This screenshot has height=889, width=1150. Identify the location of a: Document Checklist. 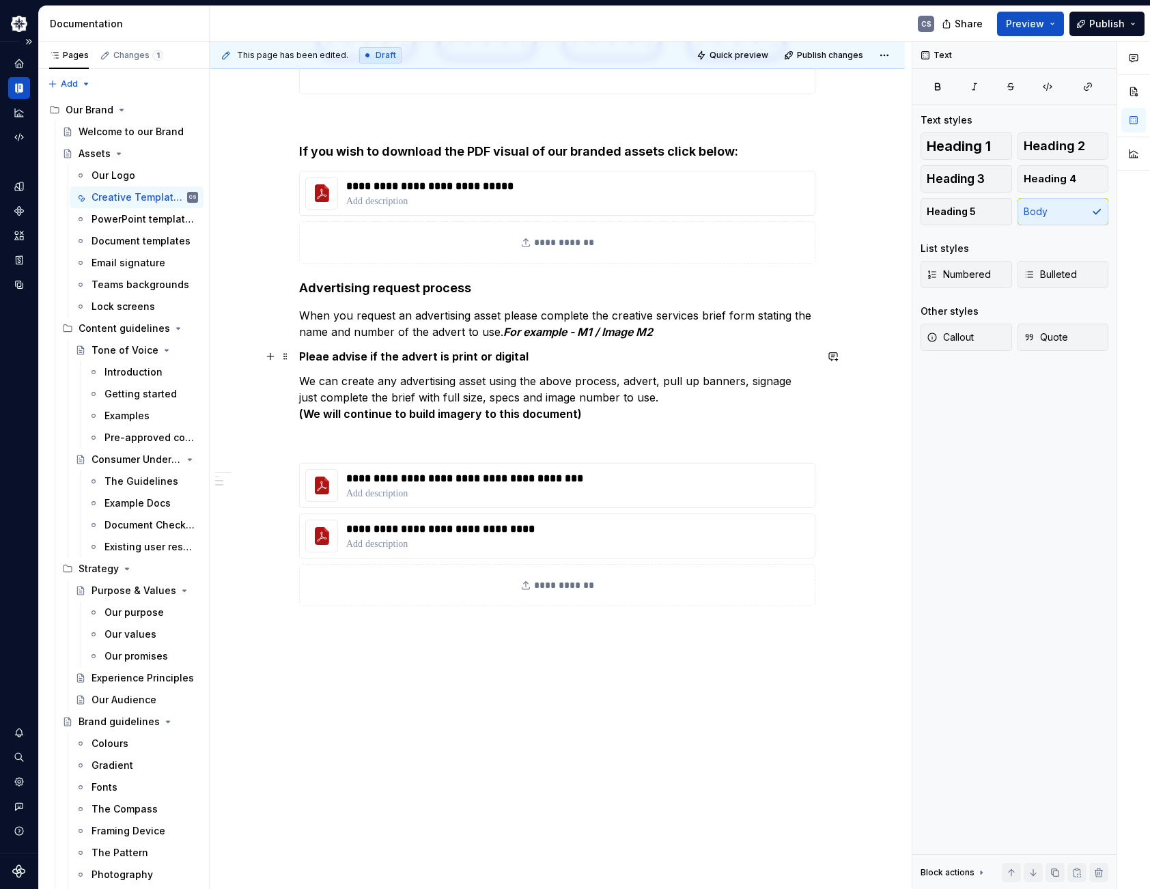
(143, 525).